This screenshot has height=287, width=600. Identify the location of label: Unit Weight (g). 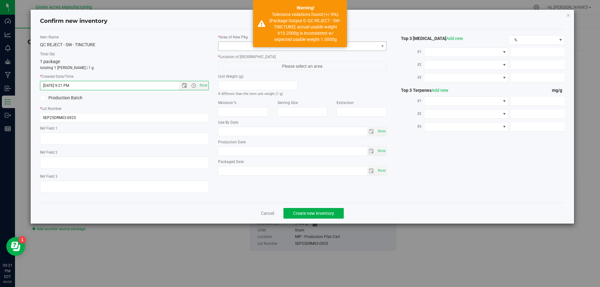
(258, 77).